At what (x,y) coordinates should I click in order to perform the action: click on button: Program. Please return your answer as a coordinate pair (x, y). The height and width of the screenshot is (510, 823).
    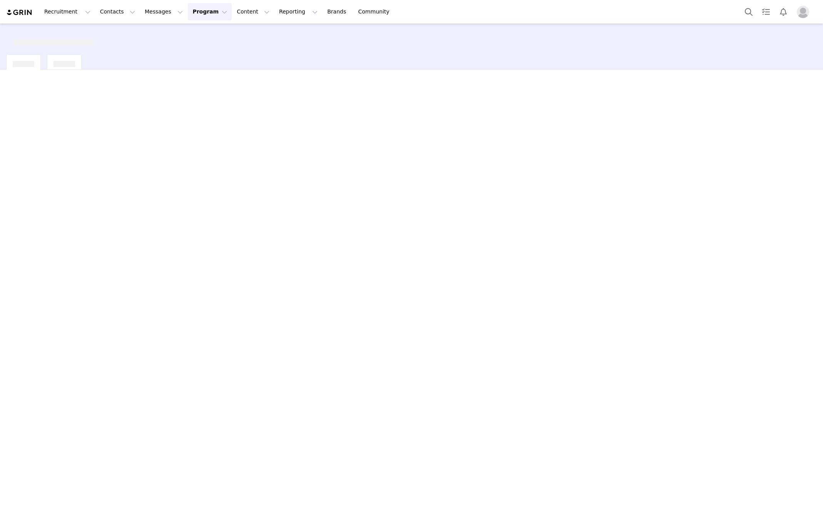
    Looking at the image, I should click on (210, 12).